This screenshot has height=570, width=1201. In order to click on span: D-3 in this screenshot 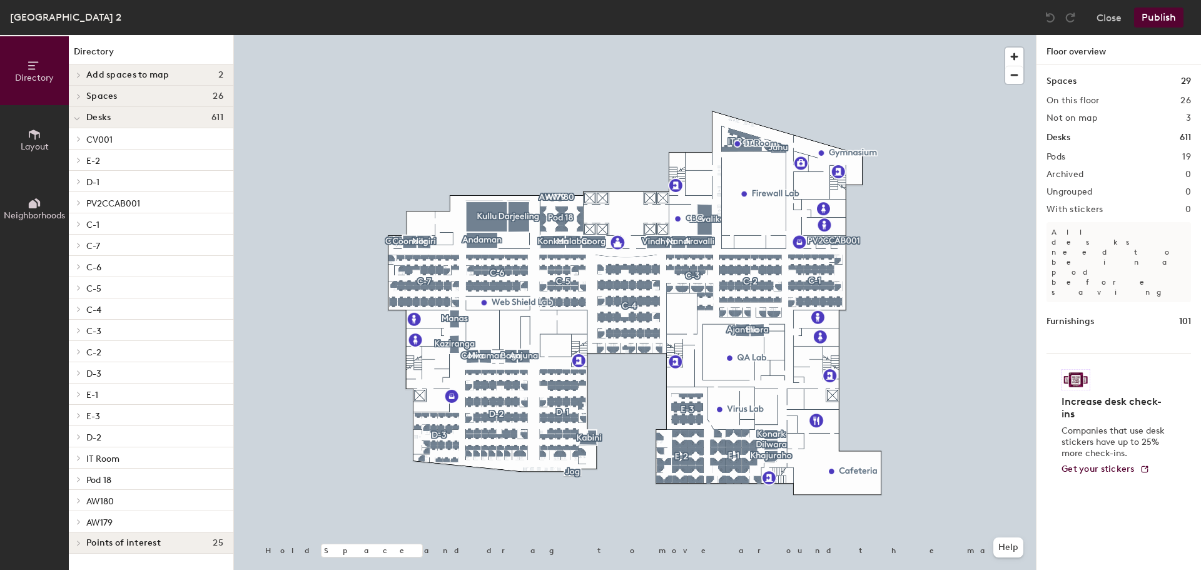, I will do `click(94, 374)`.